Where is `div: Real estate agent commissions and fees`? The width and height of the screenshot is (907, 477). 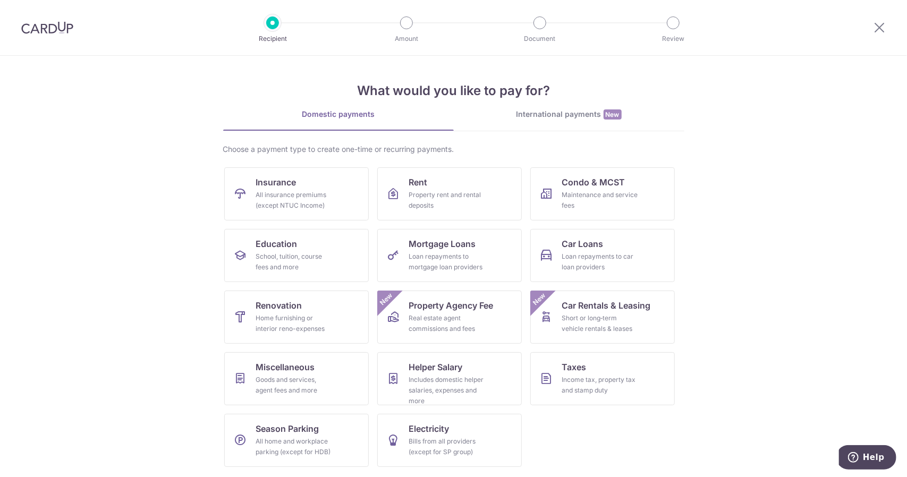 div: Real estate agent commissions and fees is located at coordinates (447, 323).